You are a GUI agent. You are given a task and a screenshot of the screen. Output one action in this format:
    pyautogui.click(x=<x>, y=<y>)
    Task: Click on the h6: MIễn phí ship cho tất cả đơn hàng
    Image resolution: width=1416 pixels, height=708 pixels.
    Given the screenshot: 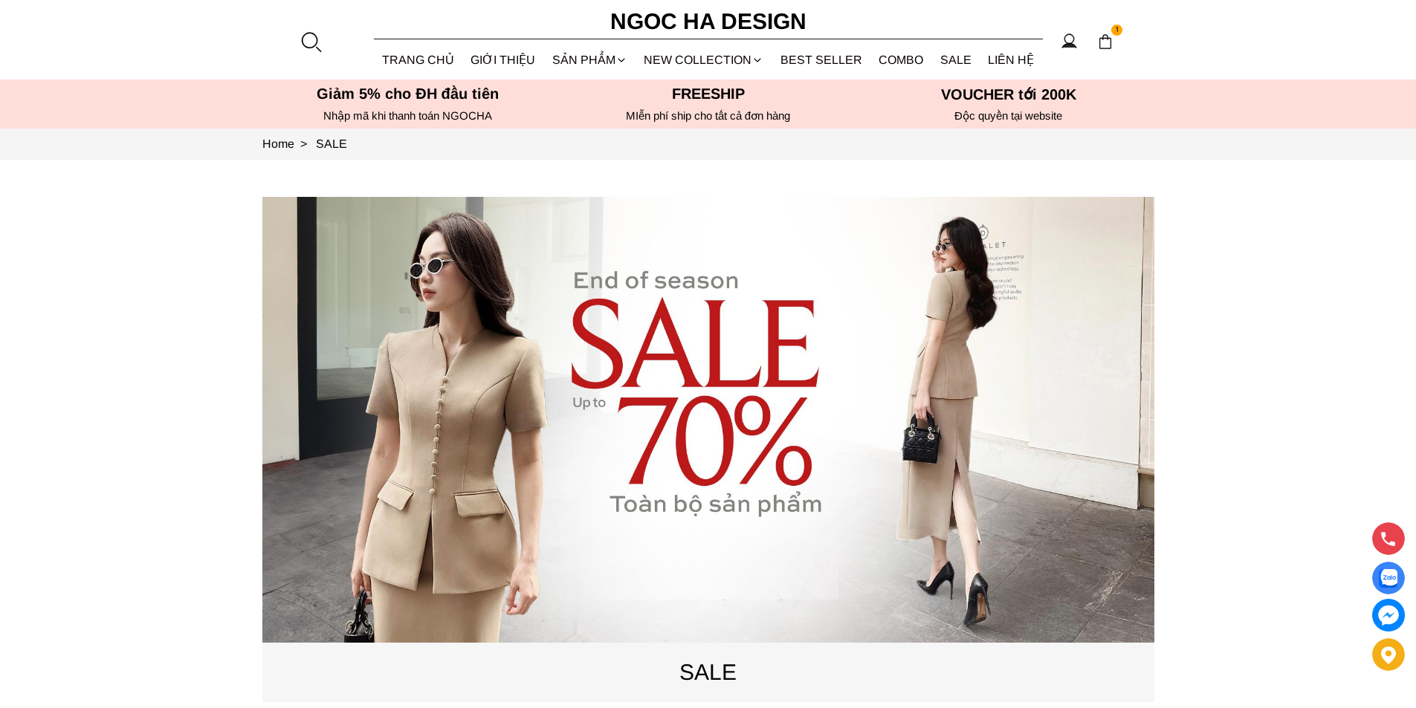 What is the action you would take?
    pyautogui.click(x=708, y=116)
    